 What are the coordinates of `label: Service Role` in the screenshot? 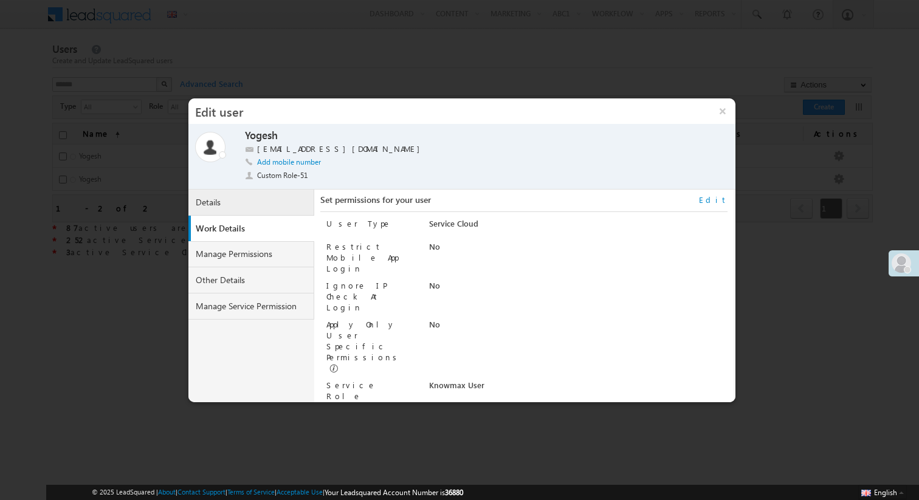 It's located at (351, 390).